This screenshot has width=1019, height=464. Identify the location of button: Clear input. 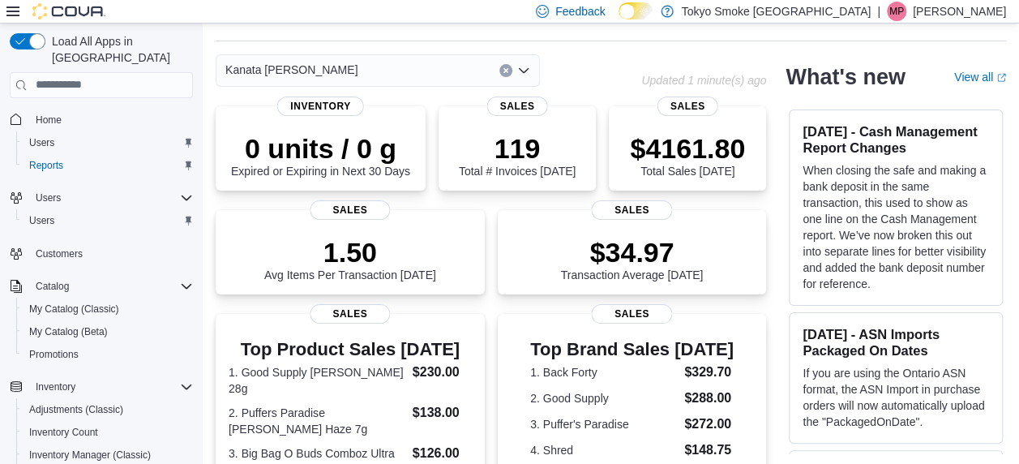
(506, 71).